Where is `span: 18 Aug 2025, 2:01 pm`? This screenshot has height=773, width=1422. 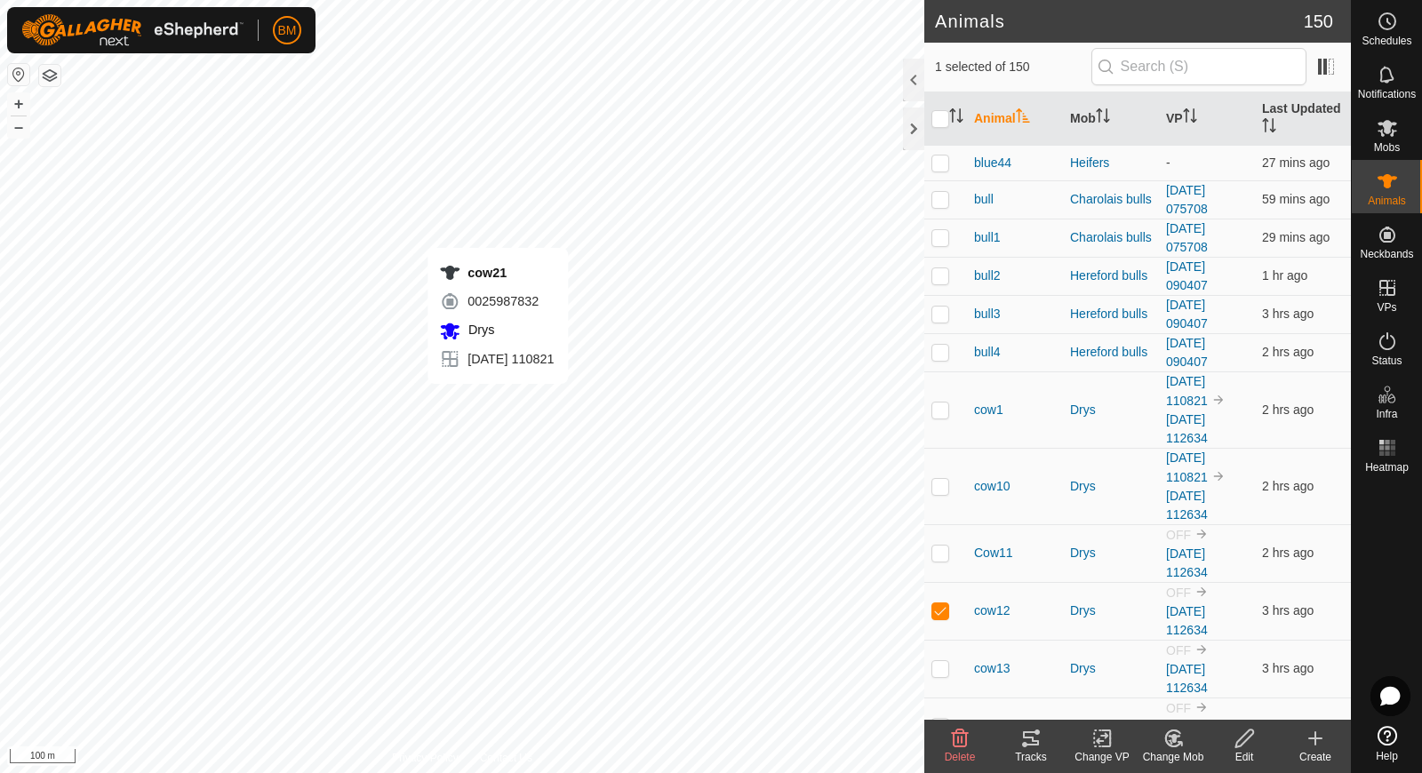 span: 18 Aug 2025, 2:01 pm is located at coordinates (1287, 314).